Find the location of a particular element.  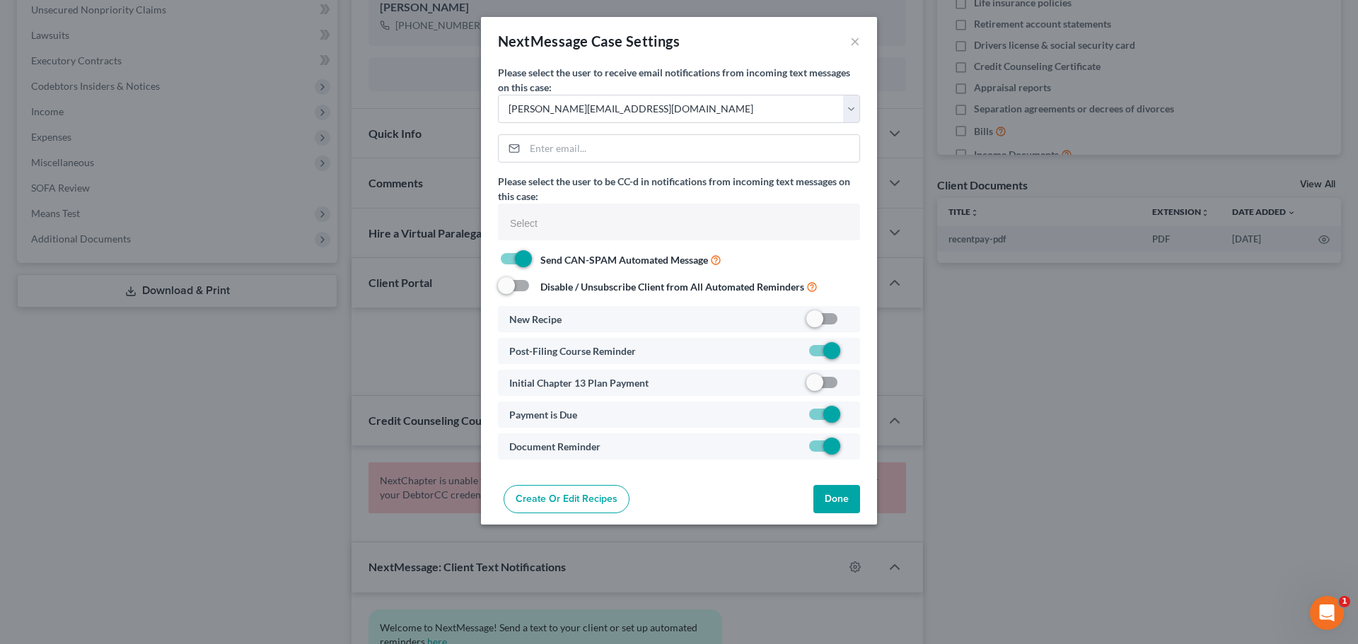

label: Initial Chapter 13 Plan Payment is located at coordinates (578, 383).